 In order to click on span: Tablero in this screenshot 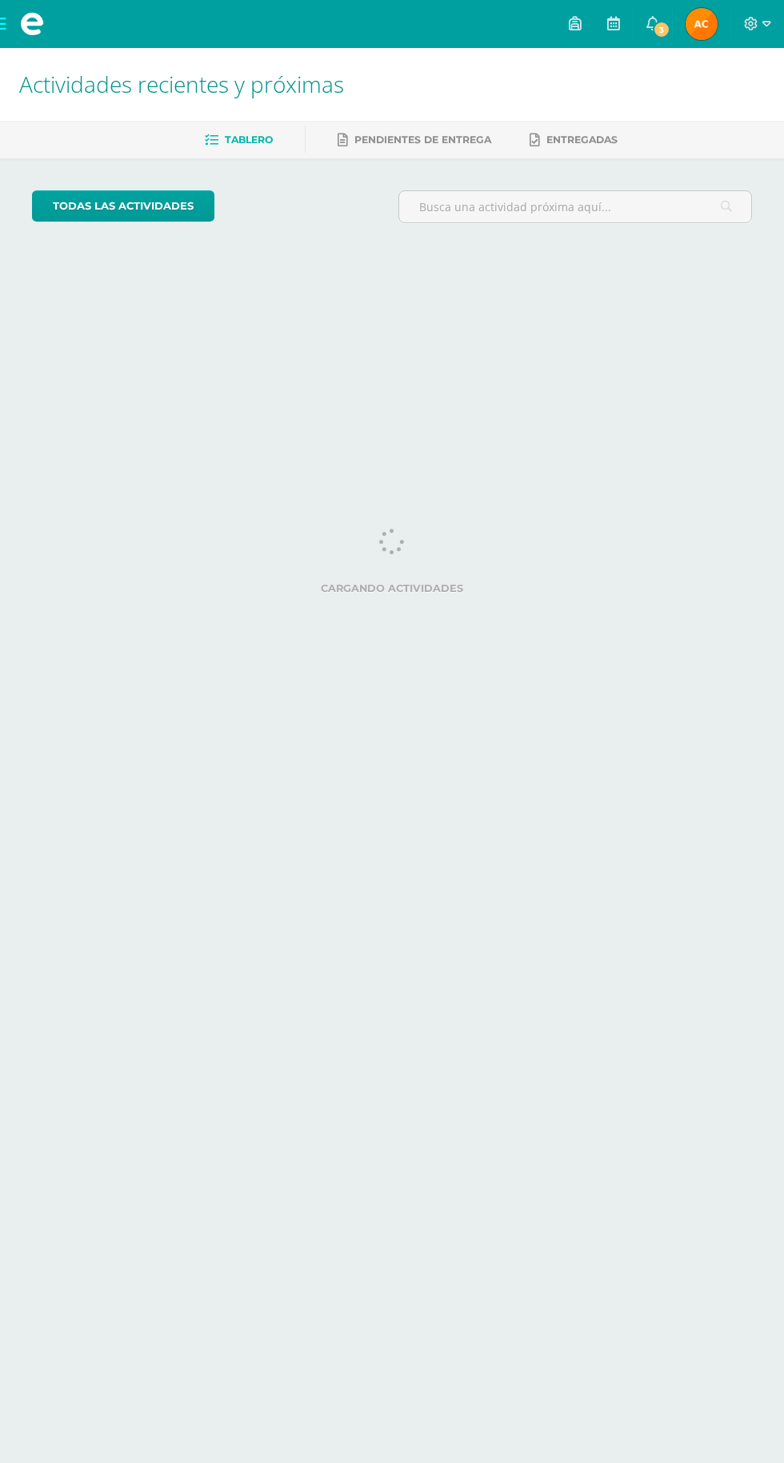, I will do `click(249, 139)`.